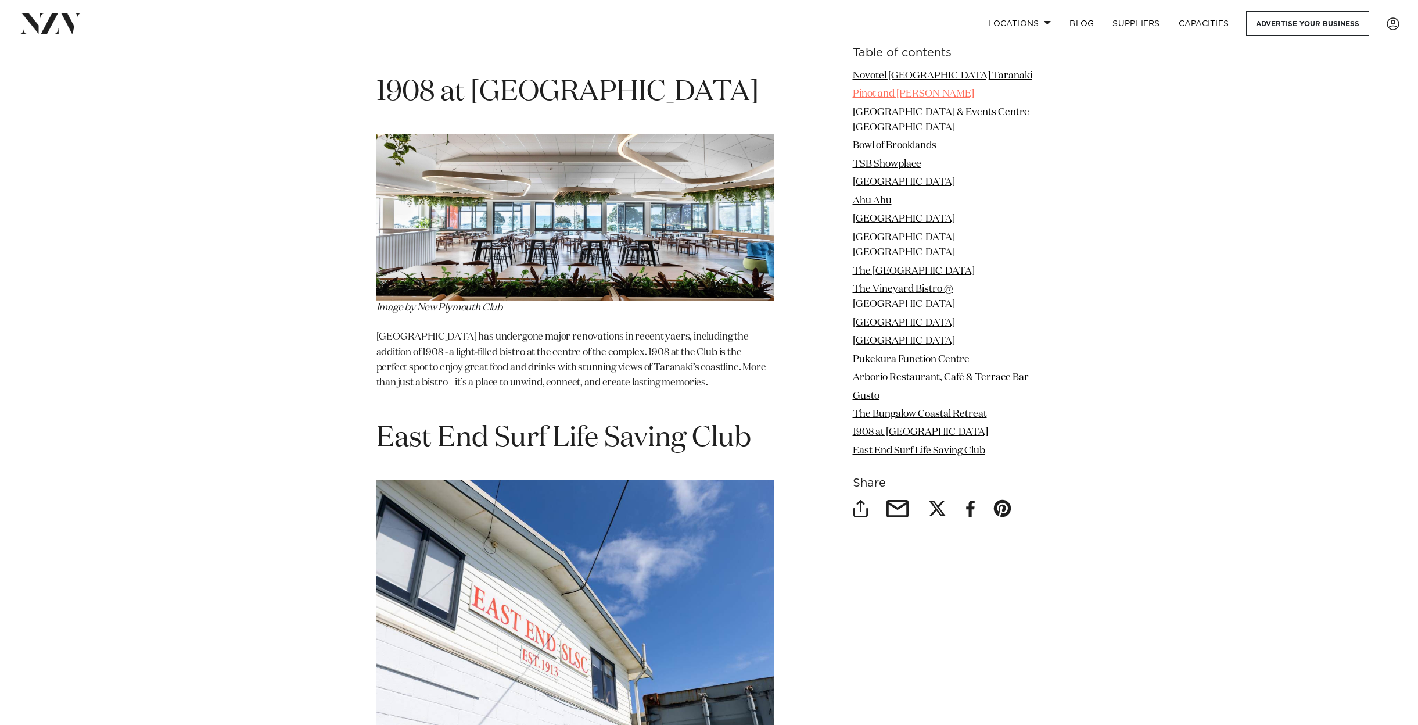 The image size is (1418, 725). I want to click on h6: Table of contents, so click(948, 53).